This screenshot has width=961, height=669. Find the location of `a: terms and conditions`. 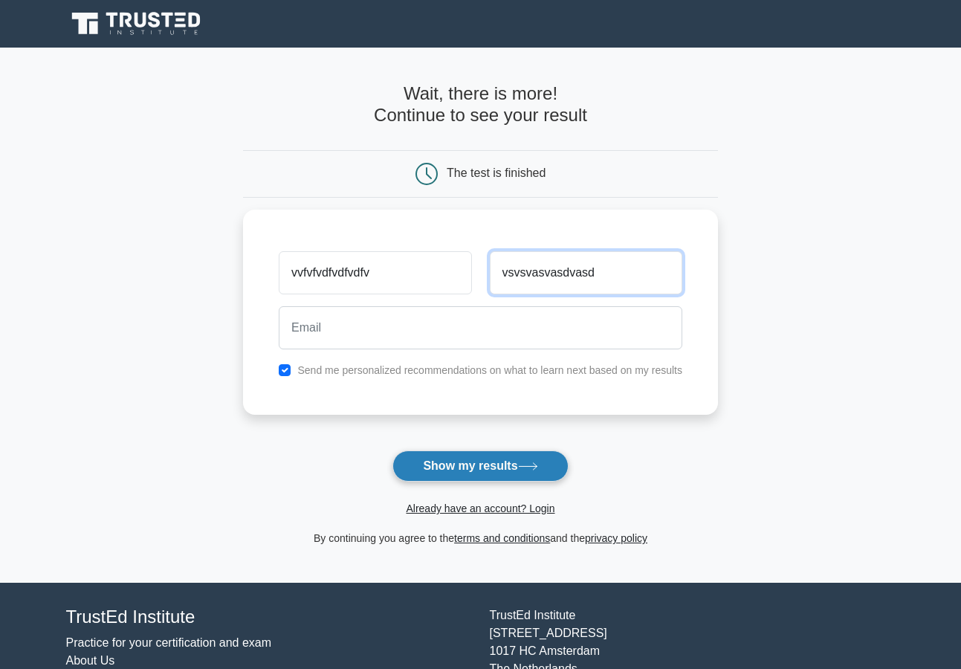

a: terms and conditions is located at coordinates (502, 538).